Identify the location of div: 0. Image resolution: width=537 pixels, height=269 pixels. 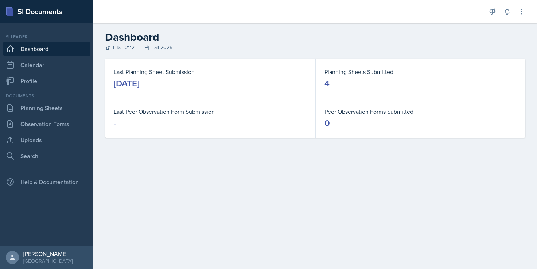
(327, 123).